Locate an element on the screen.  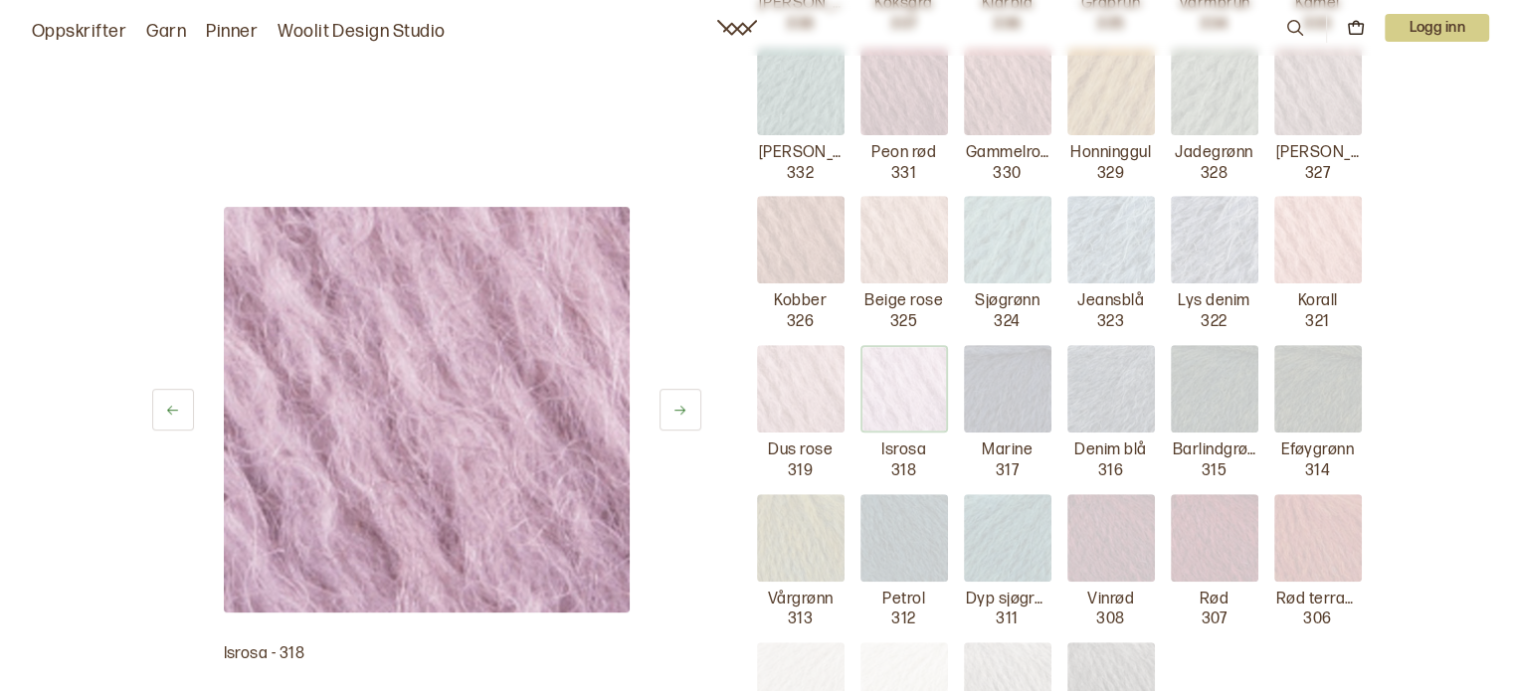
p: Jeansblå is located at coordinates (1110, 301).